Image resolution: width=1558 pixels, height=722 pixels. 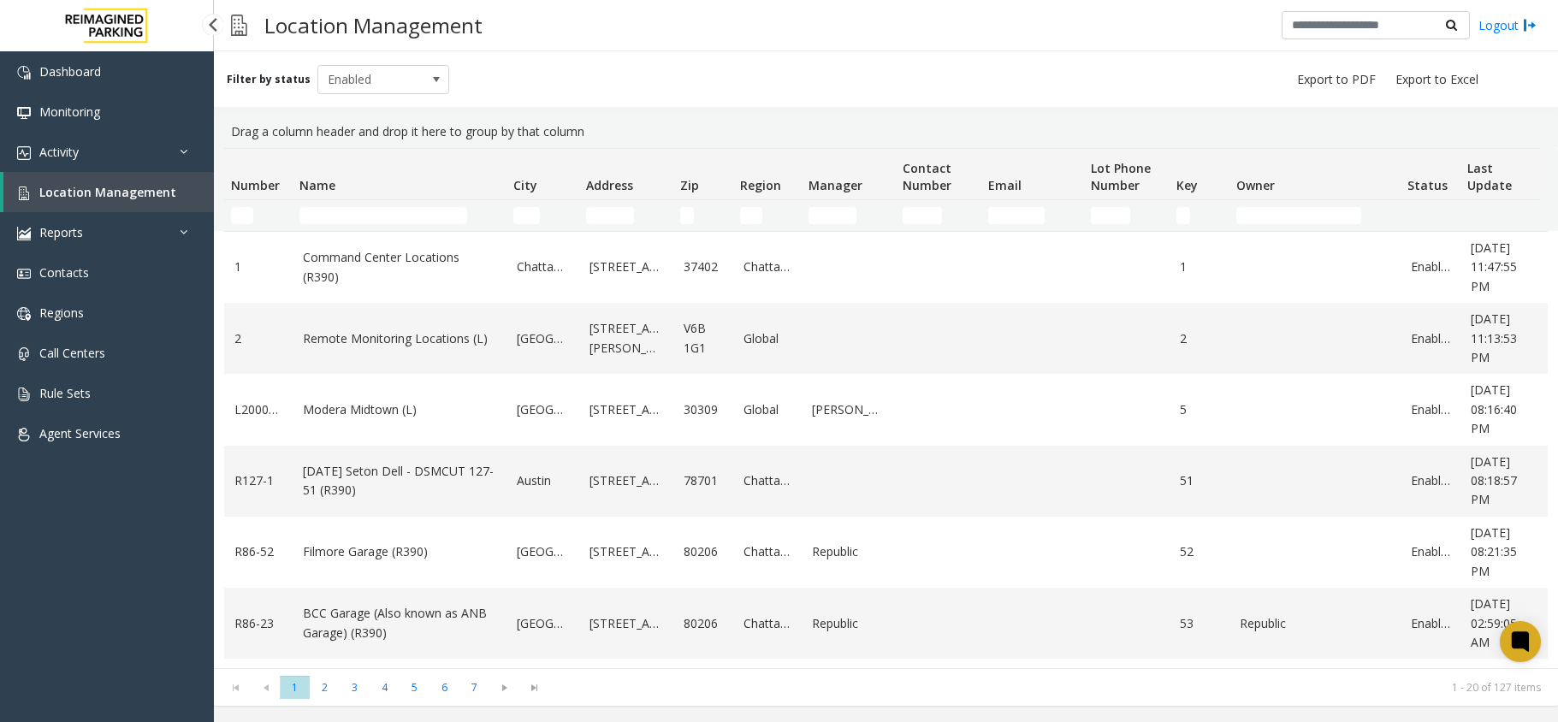 I want to click on td: Number Filter, so click(x=258, y=216).